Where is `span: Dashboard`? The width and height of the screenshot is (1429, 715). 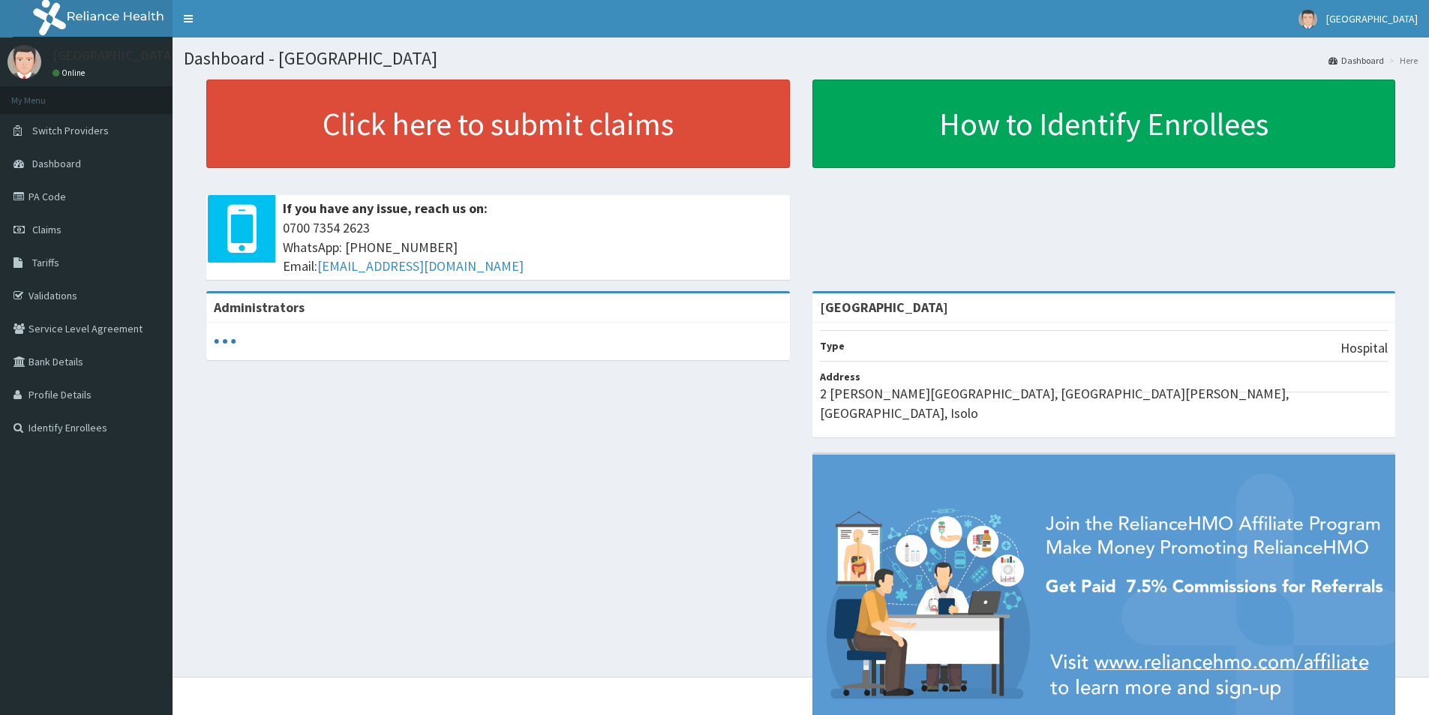 span: Dashboard is located at coordinates (56, 164).